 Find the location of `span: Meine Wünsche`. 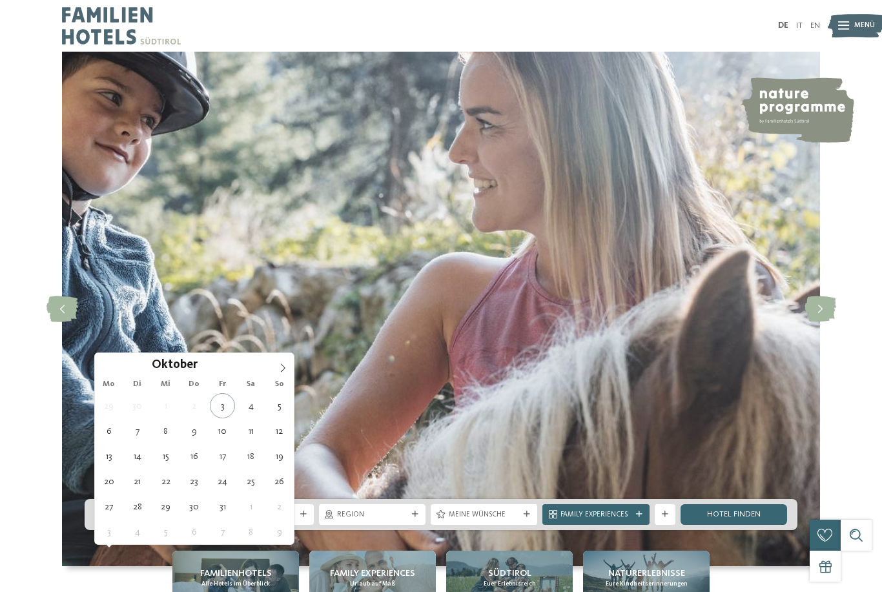

span: Meine Wünsche is located at coordinates (483, 515).